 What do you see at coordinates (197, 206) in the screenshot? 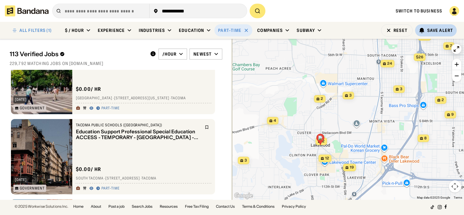
I see `a: Free Tax Filing` at bounding box center [197, 206].